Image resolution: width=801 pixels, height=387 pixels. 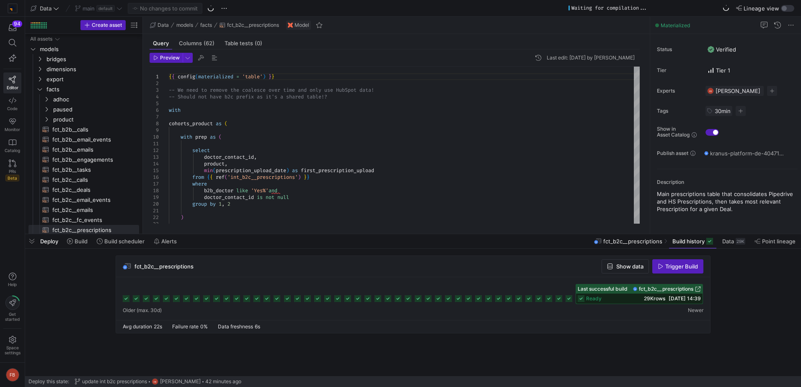 I want to click on span: and, so click(x=273, y=190).